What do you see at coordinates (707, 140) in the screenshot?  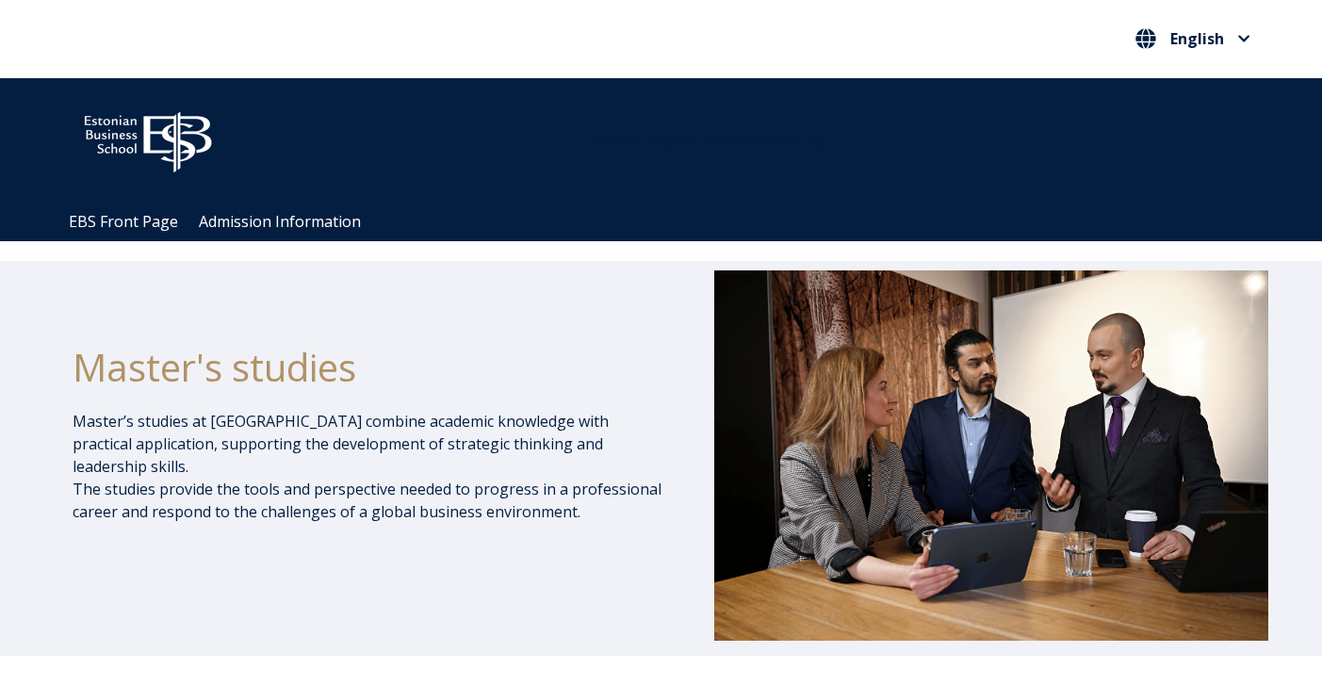 I see `span: Community for Growth and Resp` at bounding box center [707, 140].